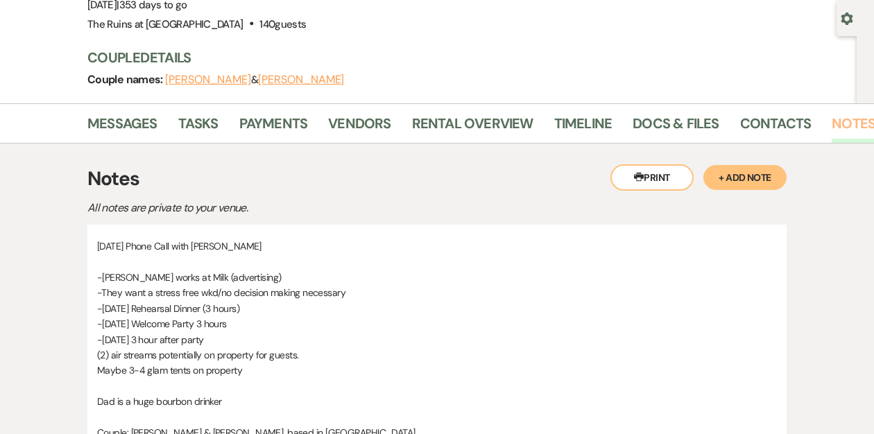  I want to click on button: + Add Note, so click(745, 178).